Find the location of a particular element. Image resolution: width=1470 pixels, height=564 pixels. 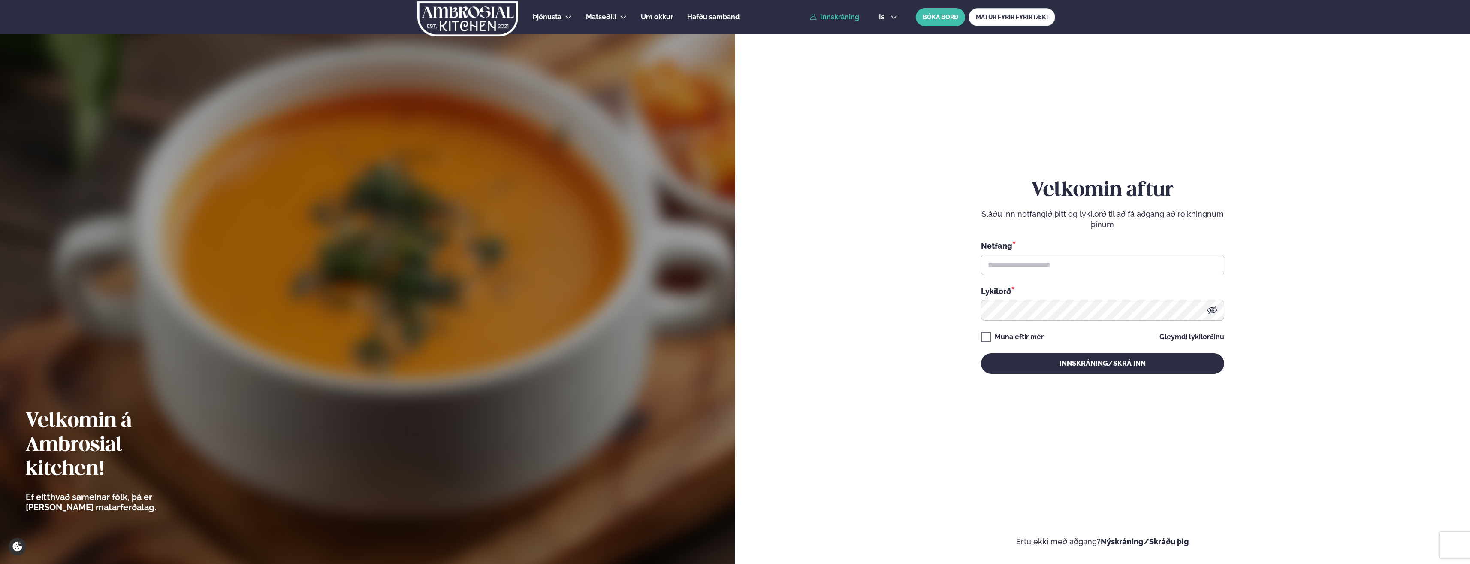

h2: Velkomin á Ambrosial kitchen! is located at coordinates (115, 445).